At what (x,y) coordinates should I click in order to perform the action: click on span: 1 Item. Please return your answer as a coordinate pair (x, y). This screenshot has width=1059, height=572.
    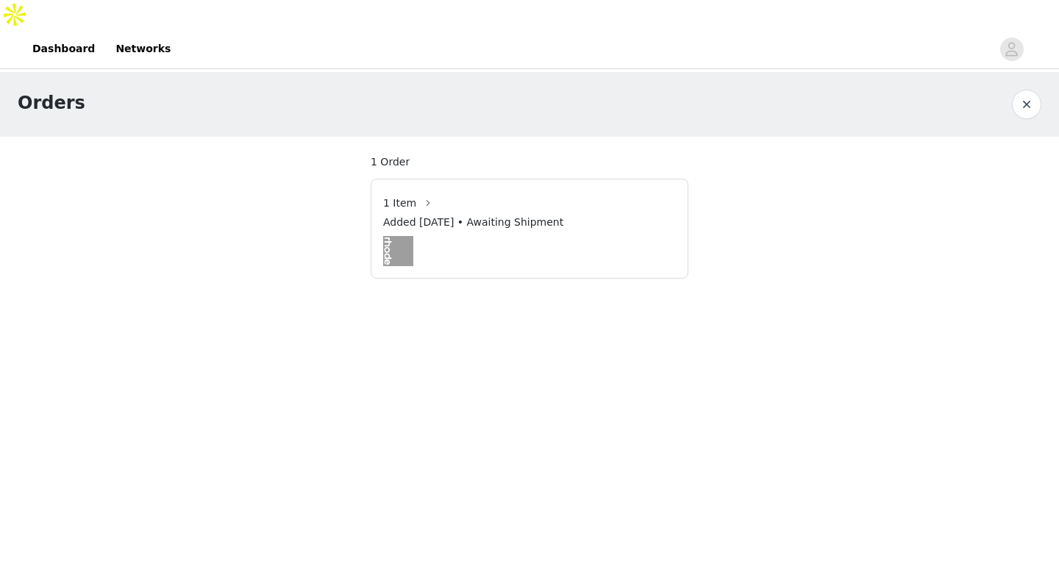
    Looking at the image, I should click on (399, 203).